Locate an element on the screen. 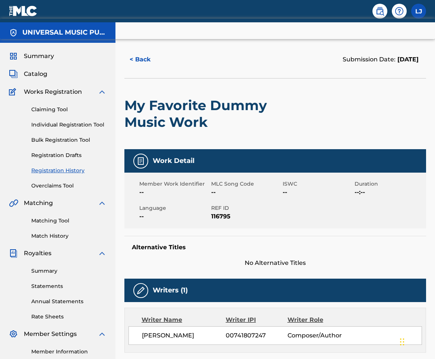  div: Drag is located at coordinates (402, 342).